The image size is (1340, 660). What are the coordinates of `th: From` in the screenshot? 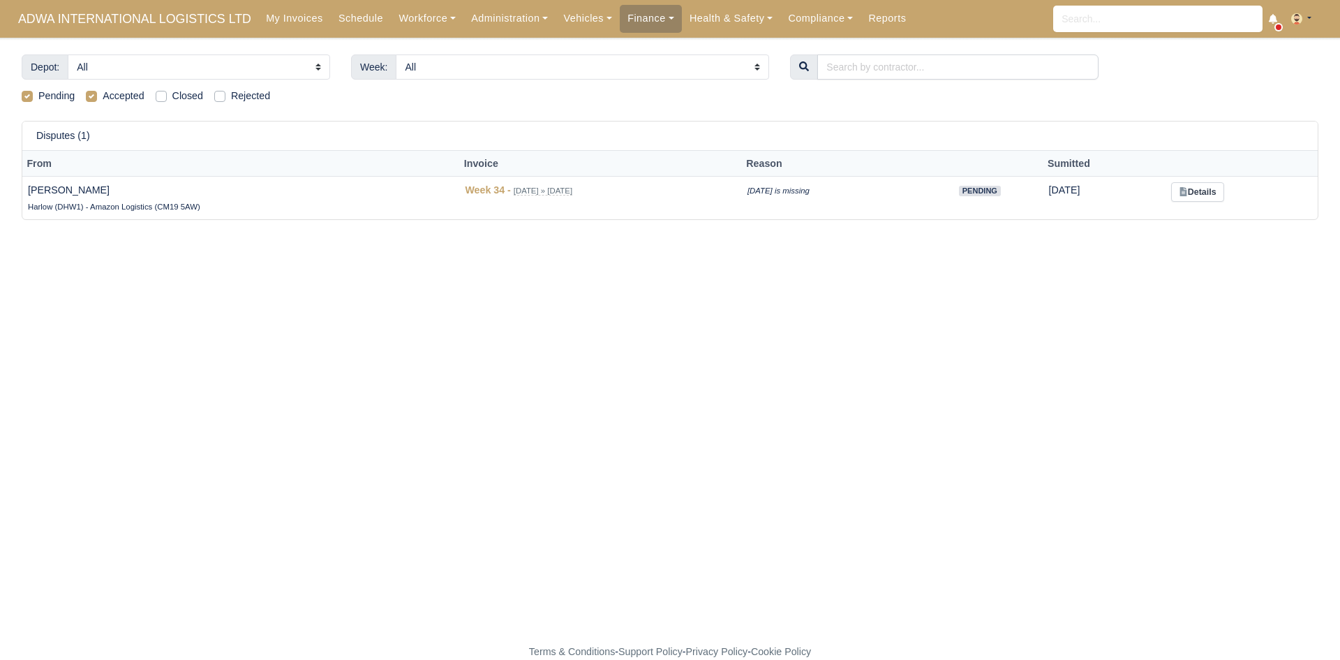 It's located at (241, 163).